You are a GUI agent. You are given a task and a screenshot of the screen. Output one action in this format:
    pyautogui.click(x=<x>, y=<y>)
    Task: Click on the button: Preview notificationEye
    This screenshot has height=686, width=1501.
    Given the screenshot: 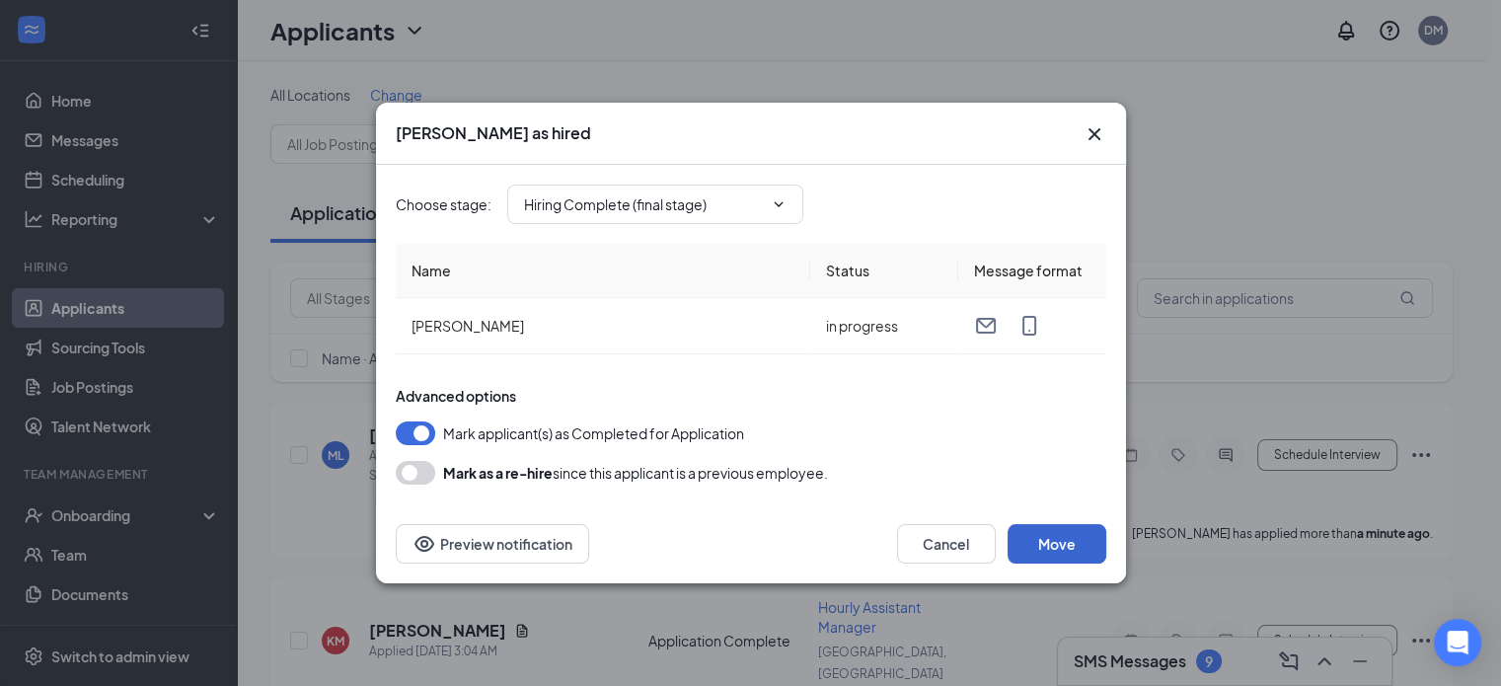 What is the action you would take?
    pyautogui.click(x=493, y=544)
    